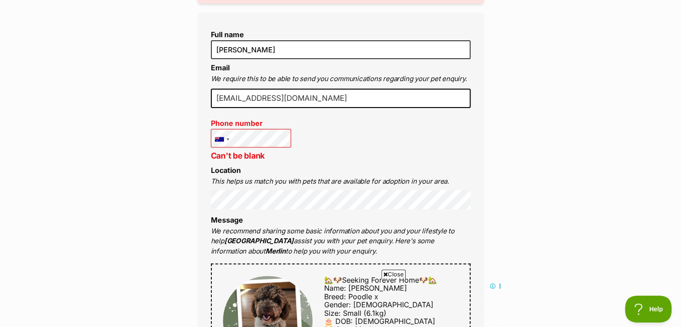 This screenshot has width=681, height=327. What do you see at coordinates (341, 50) in the screenshot?
I see `input: E.g. Jimmy Chew` at bounding box center [341, 50].